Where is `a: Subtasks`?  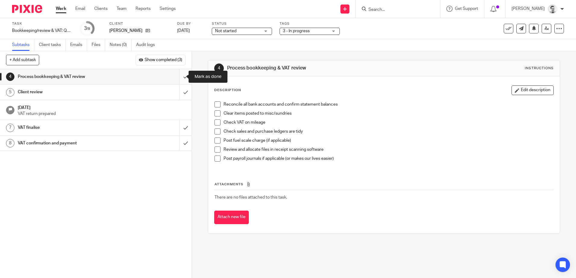 a: Subtasks is located at coordinates (23, 45).